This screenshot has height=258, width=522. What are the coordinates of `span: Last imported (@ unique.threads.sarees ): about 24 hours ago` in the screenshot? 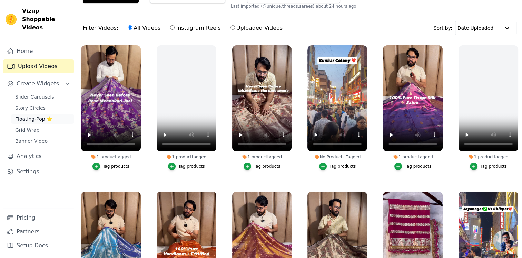 It's located at (294, 6).